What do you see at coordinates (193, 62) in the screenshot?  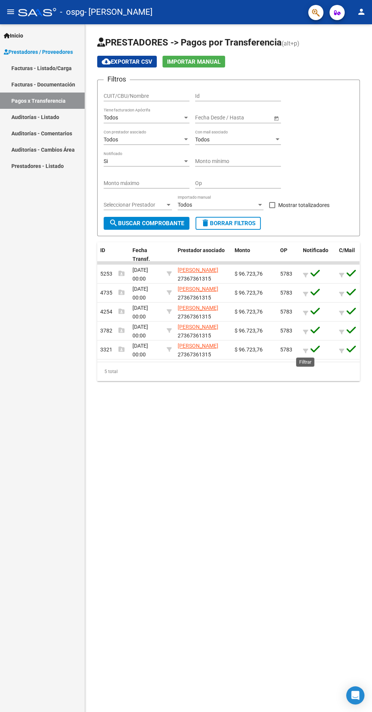 I see `span: Importar Manual` at bounding box center [193, 62].